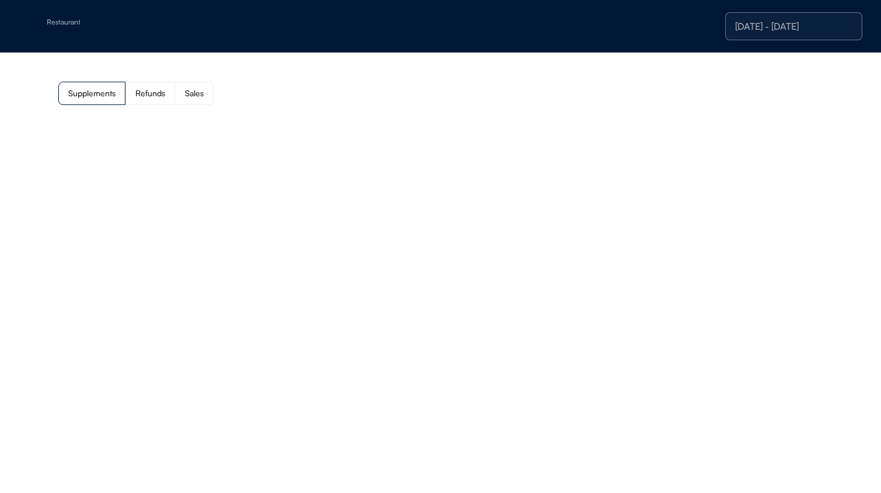 This screenshot has height=493, width=881. I want to click on img: yH5BAEAAAAALAAAAAABAAEAAAIBRAA7, so click(33, 26).